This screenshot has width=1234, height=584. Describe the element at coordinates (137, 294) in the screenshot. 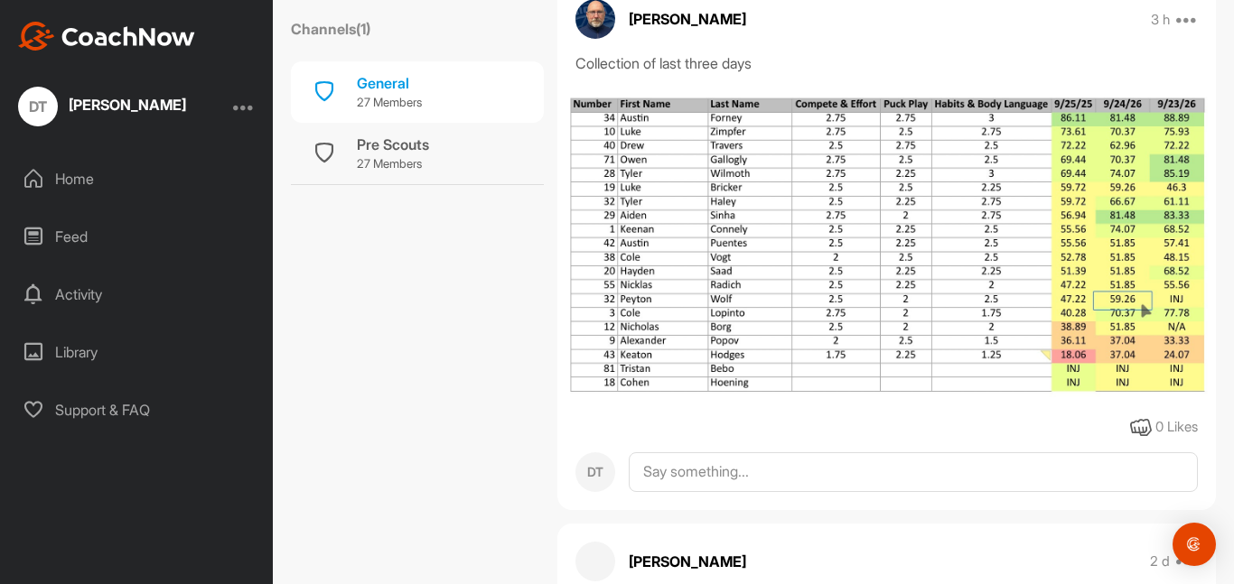

I see `div: Activity` at that location.